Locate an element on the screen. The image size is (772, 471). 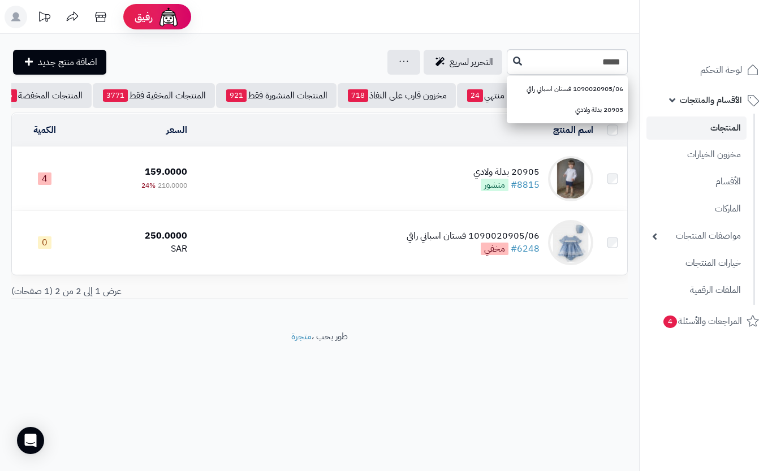
span: 0 is located at coordinates (45, 243).